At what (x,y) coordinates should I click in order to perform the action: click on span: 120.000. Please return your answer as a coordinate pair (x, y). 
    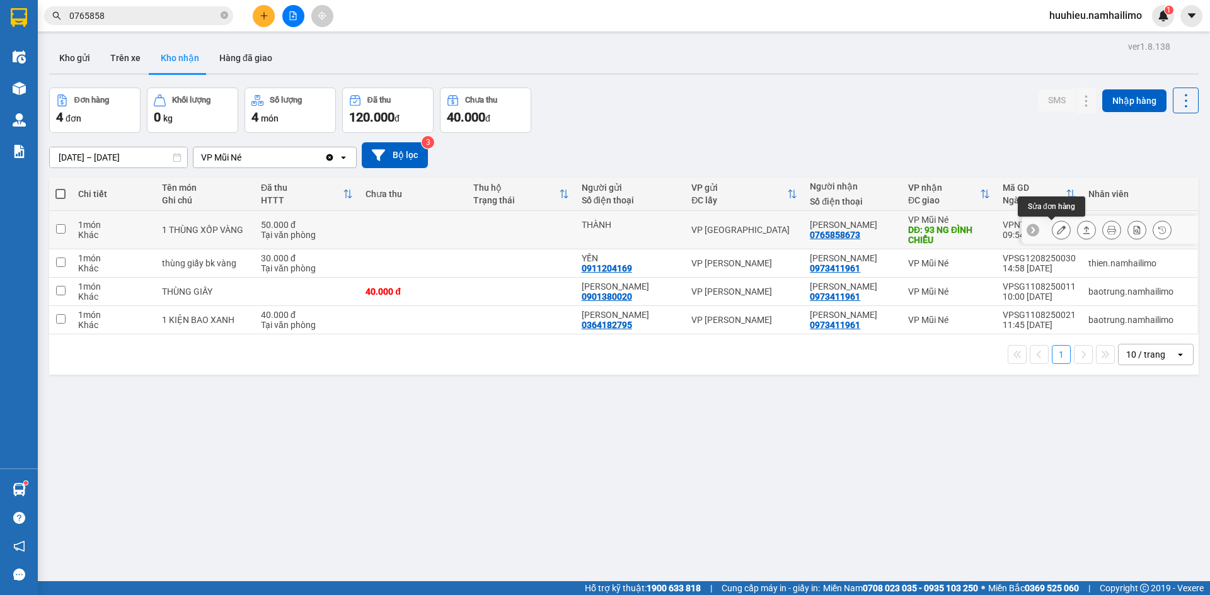
    Looking at the image, I should click on (372, 117).